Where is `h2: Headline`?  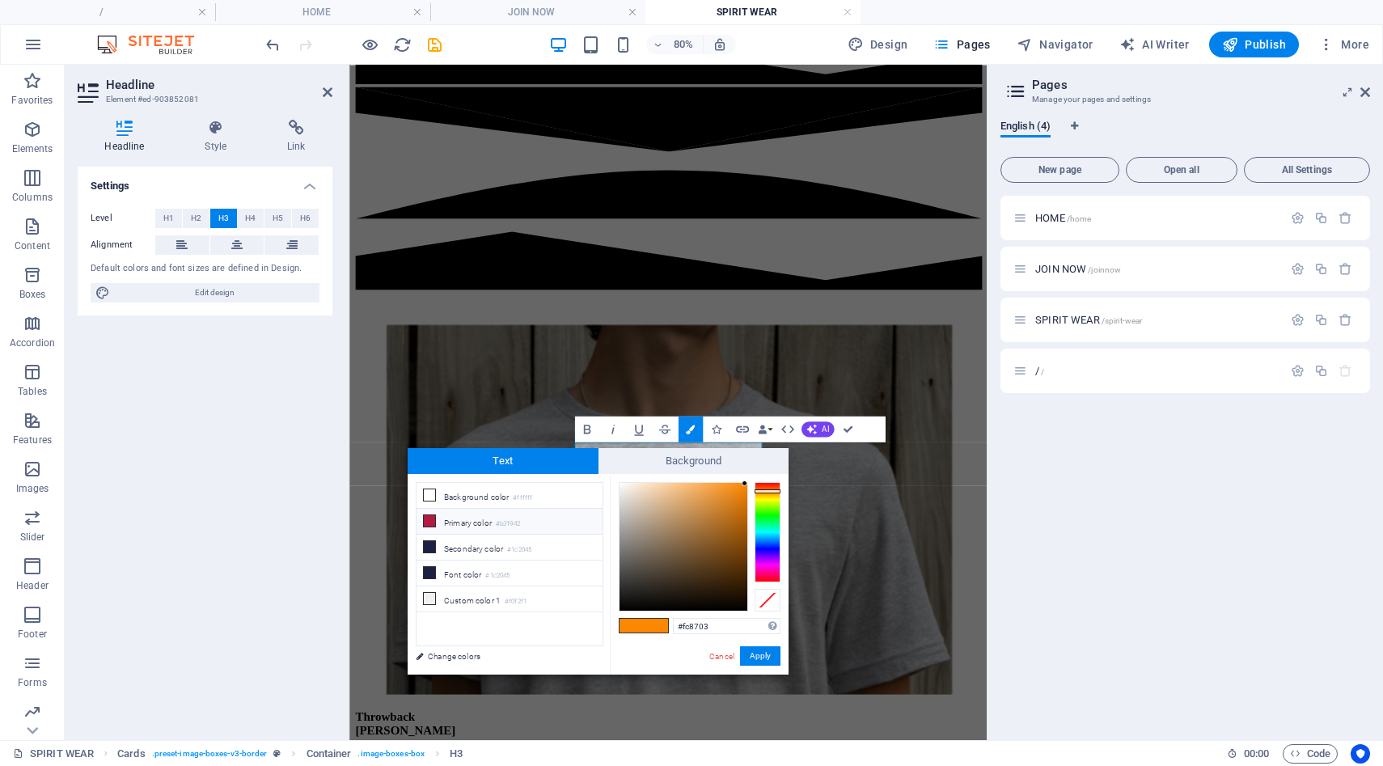 h2: Headline is located at coordinates (219, 85).